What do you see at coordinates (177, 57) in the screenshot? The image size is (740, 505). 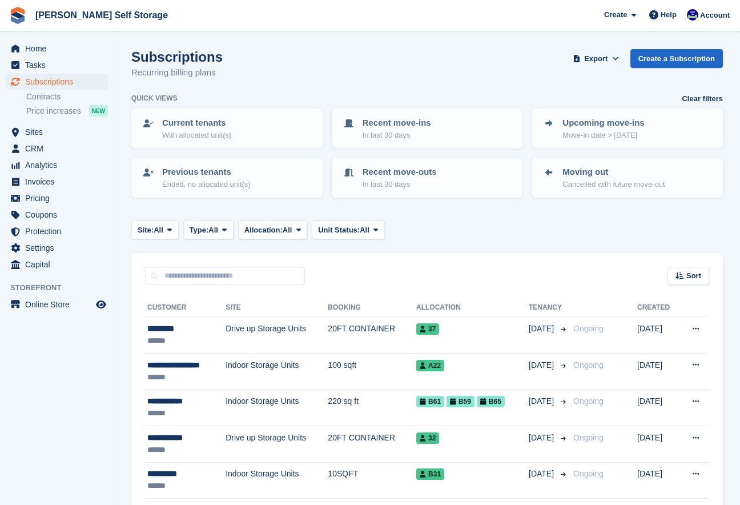 I see `h1: Subscriptions` at bounding box center [177, 57].